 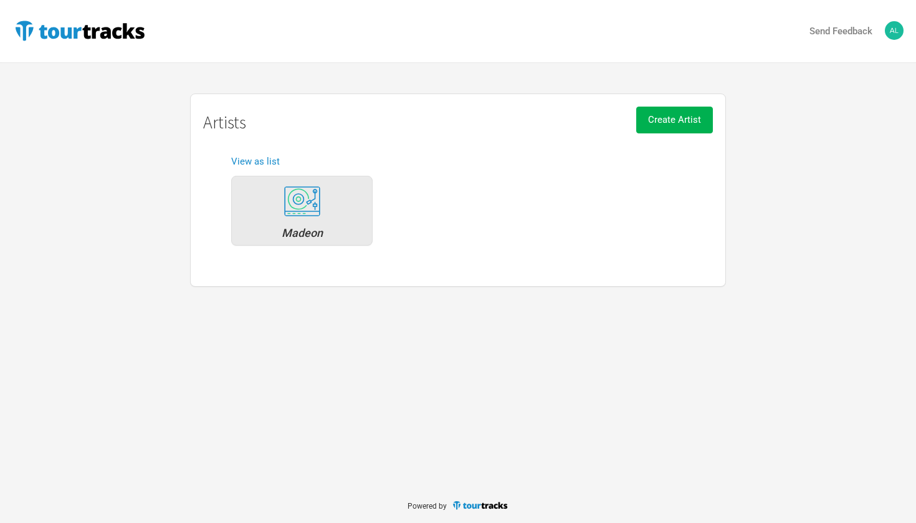 What do you see at coordinates (674, 120) in the screenshot?
I see `button: Create Artist` at bounding box center [674, 120].